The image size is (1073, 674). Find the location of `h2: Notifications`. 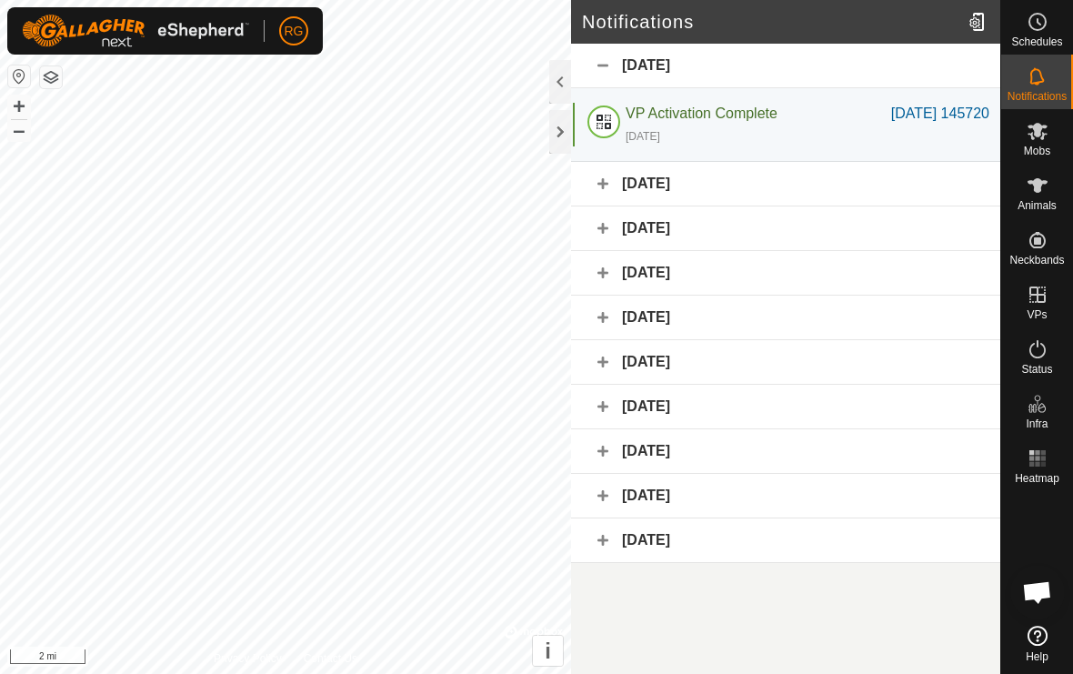

h2: Notifications is located at coordinates (771, 22).